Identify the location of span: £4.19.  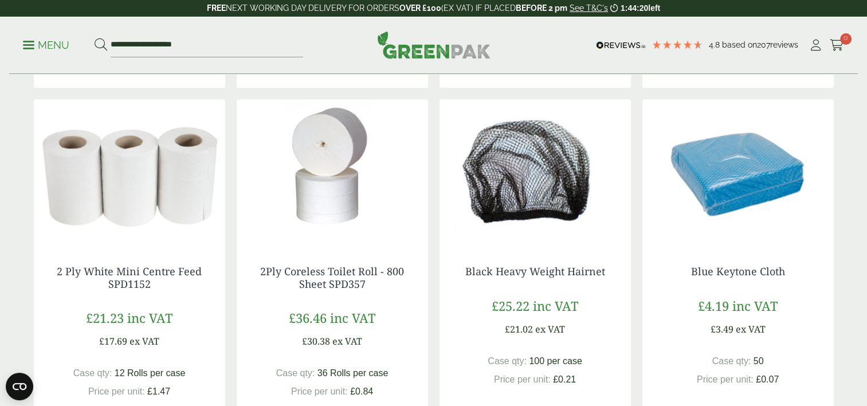
(714, 306).